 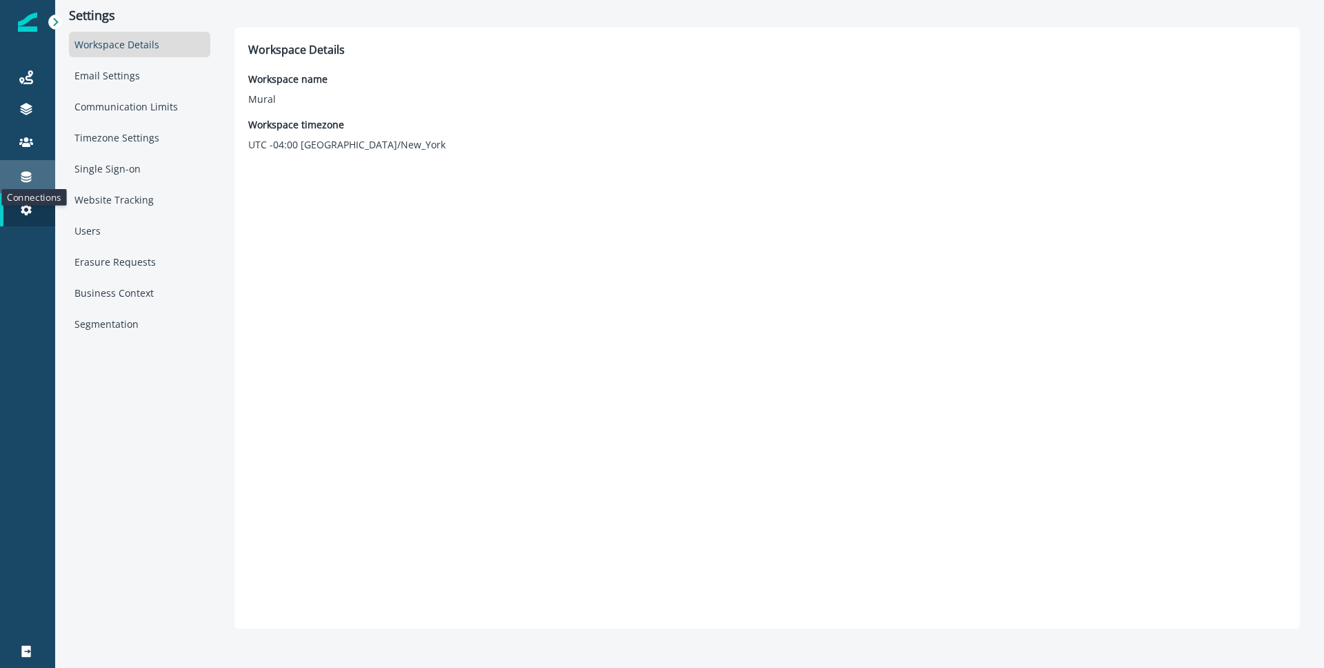 I want to click on div: Users, so click(x=139, y=230).